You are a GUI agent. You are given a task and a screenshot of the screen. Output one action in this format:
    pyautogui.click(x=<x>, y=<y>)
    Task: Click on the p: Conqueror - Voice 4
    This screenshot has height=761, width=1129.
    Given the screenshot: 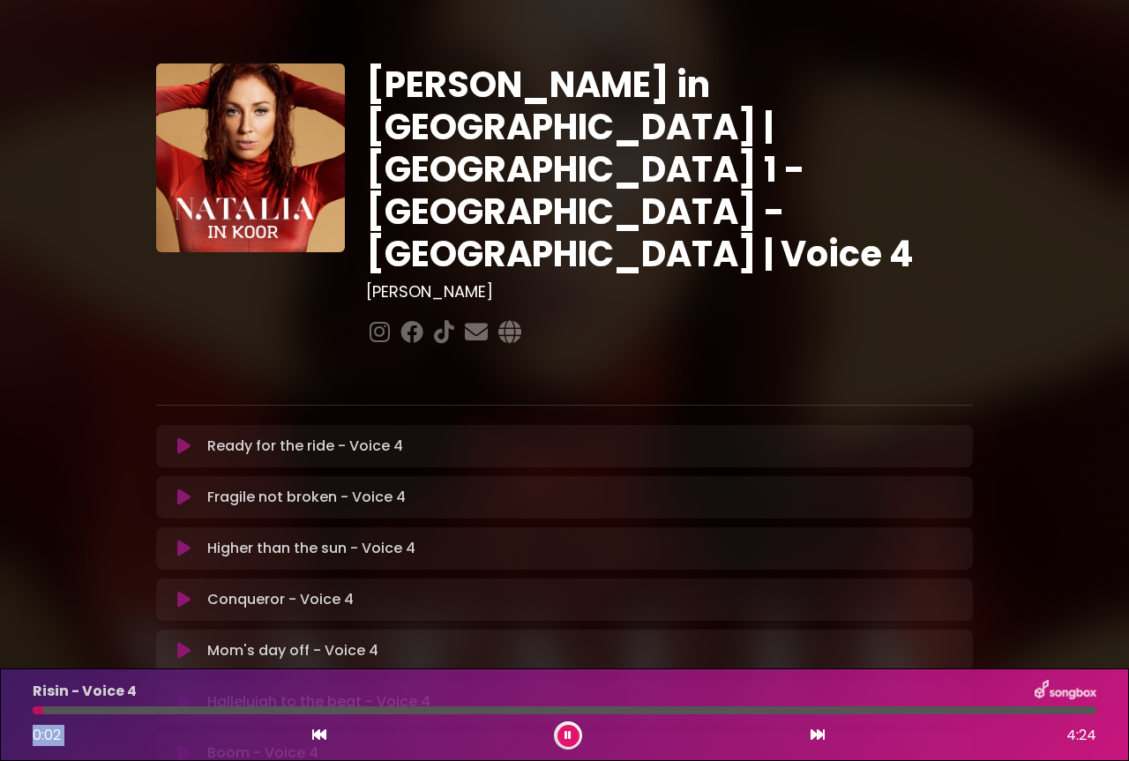 What is the action you would take?
    pyautogui.click(x=281, y=600)
    